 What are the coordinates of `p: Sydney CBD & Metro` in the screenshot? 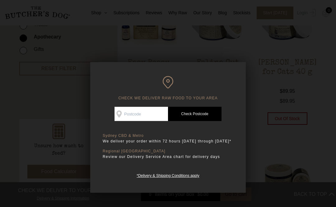 It's located at (168, 136).